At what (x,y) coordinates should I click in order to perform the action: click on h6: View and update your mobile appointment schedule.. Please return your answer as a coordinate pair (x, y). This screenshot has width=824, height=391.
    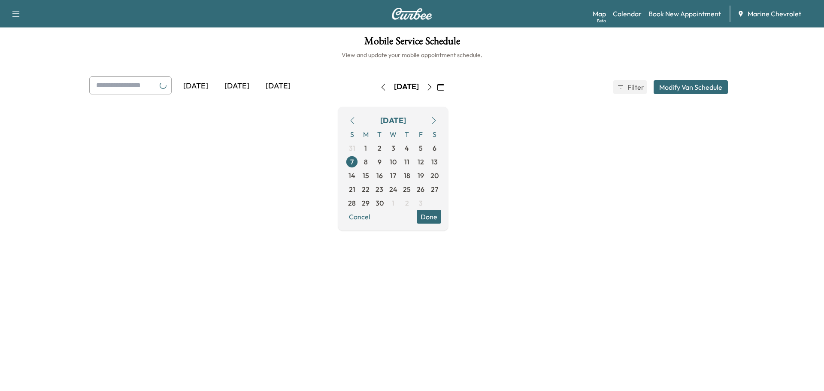
    Looking at the image, I should click on (412, 55).